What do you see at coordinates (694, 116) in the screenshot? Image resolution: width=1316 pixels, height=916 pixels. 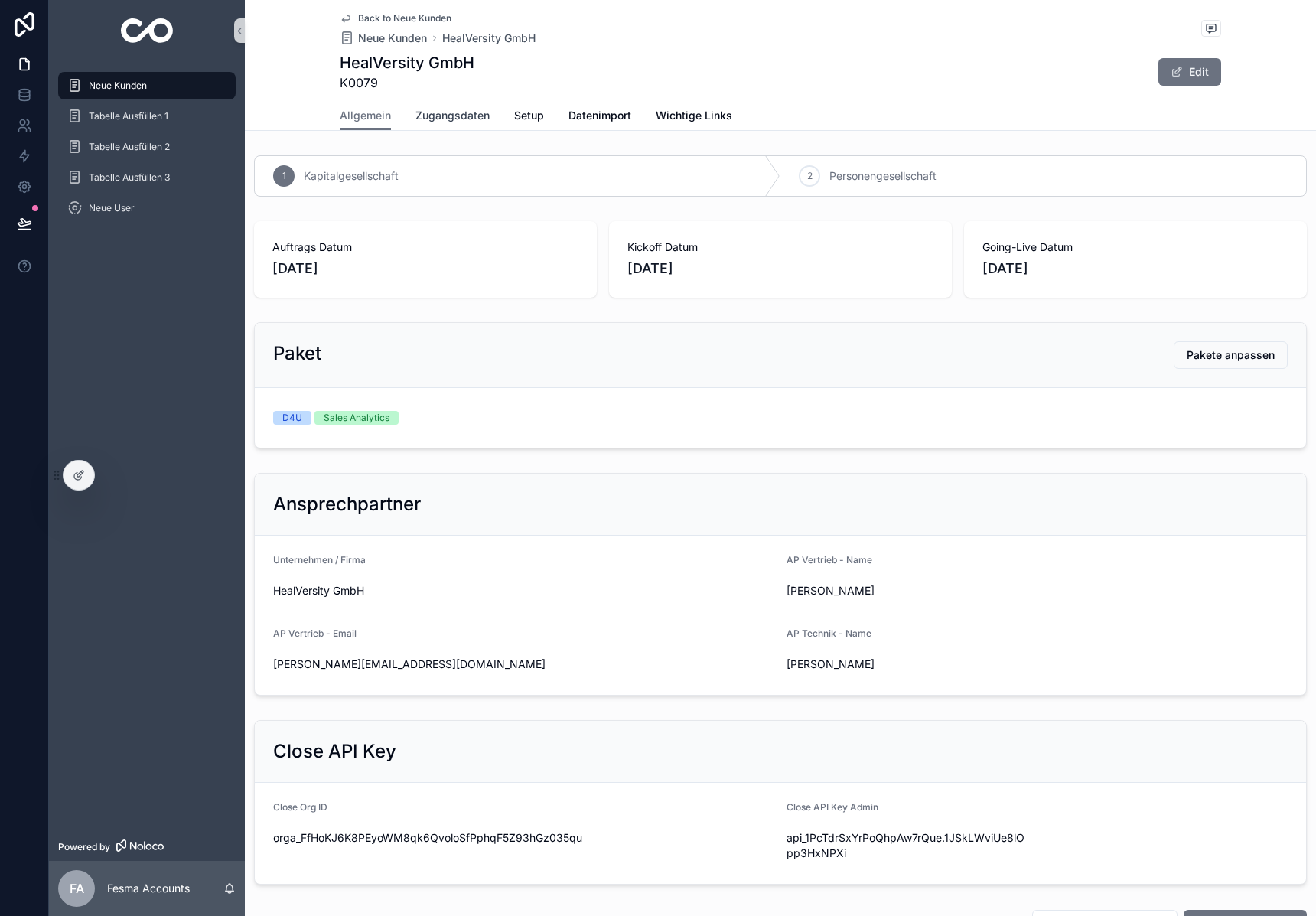 I see `span: Wichtige Links` at bounding box center [694, 116].